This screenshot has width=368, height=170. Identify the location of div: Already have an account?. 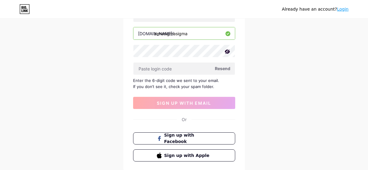
(316, 9).